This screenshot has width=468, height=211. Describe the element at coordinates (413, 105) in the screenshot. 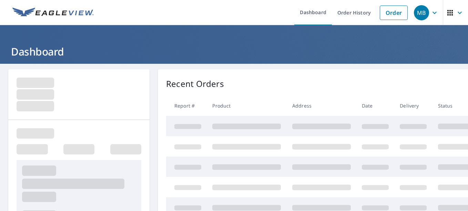

I see `th: Delivery` at that location.